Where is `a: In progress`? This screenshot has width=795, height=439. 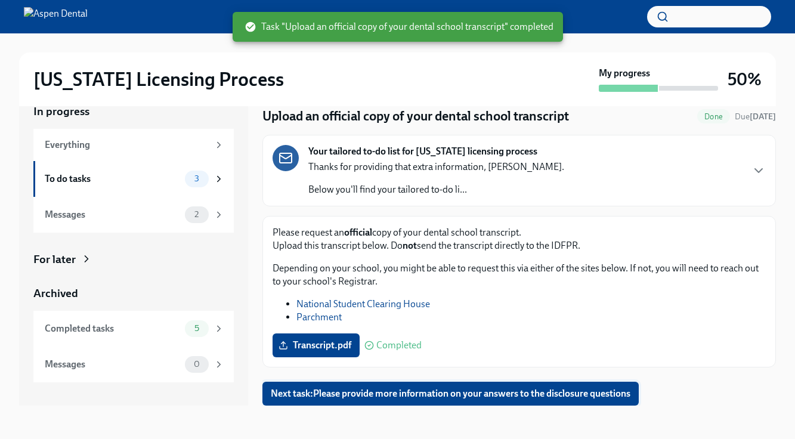 a: In progress is located at coordinates (134, 112).